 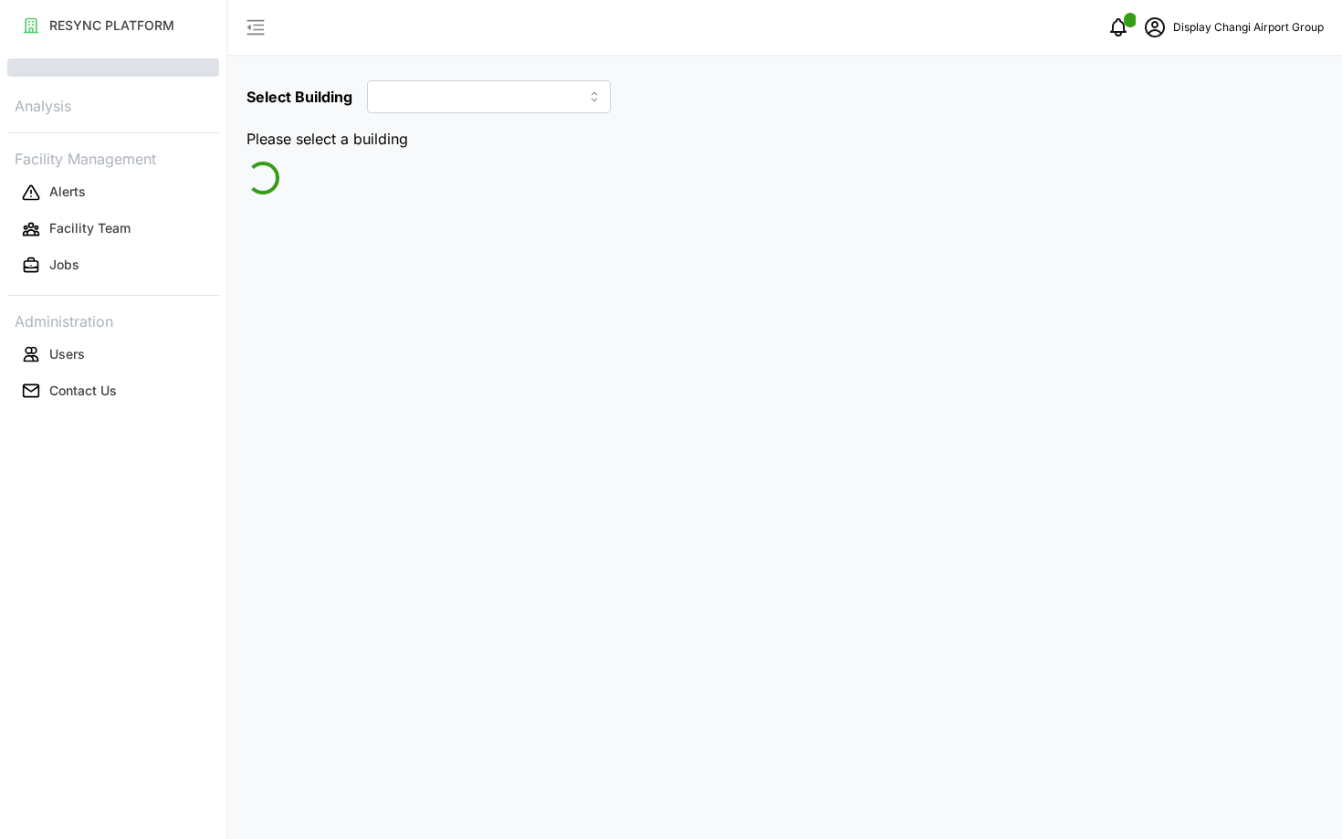 What do you see at coordinates (113, 193) in the screenshot?
I see `a: Alerts` at bounding box center [113, 193].